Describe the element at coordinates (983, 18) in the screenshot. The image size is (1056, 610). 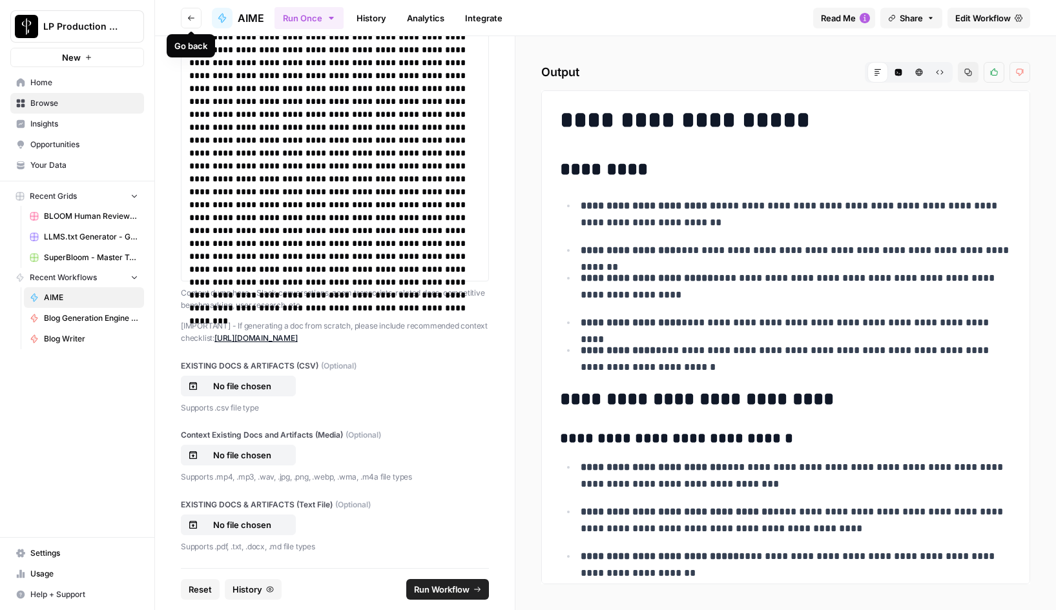
I see `span: Edit Workflow` at that location.